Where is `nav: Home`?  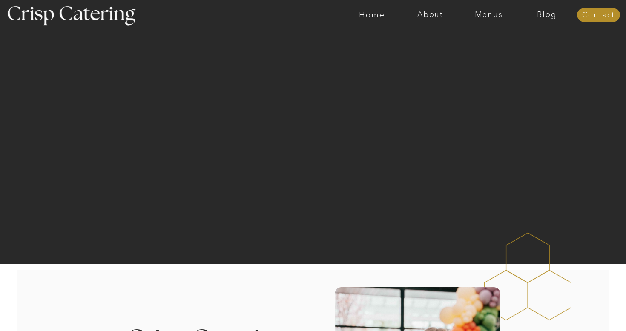 nav: Home is located at coordinates (372, 15).